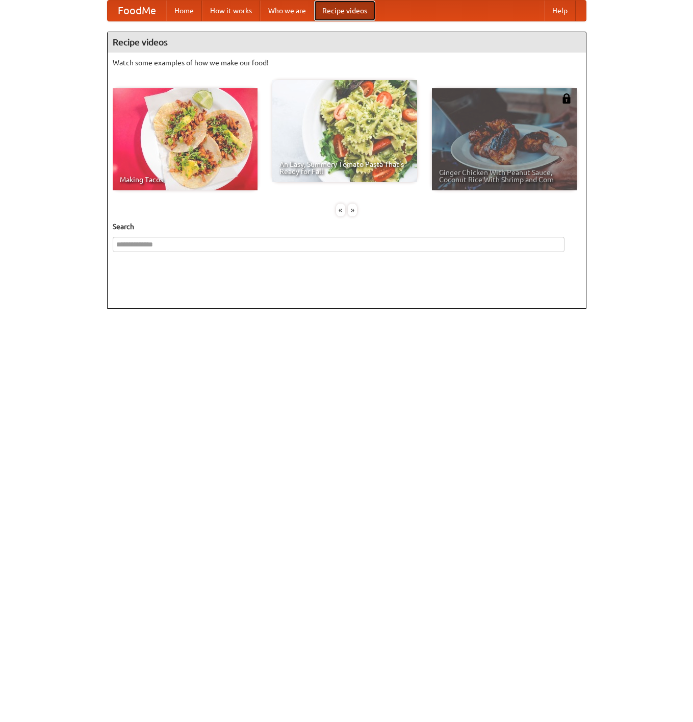  Describe the element at coordinates (345, 11) in the screenshot. I see `a: Recipe videos` at that location.